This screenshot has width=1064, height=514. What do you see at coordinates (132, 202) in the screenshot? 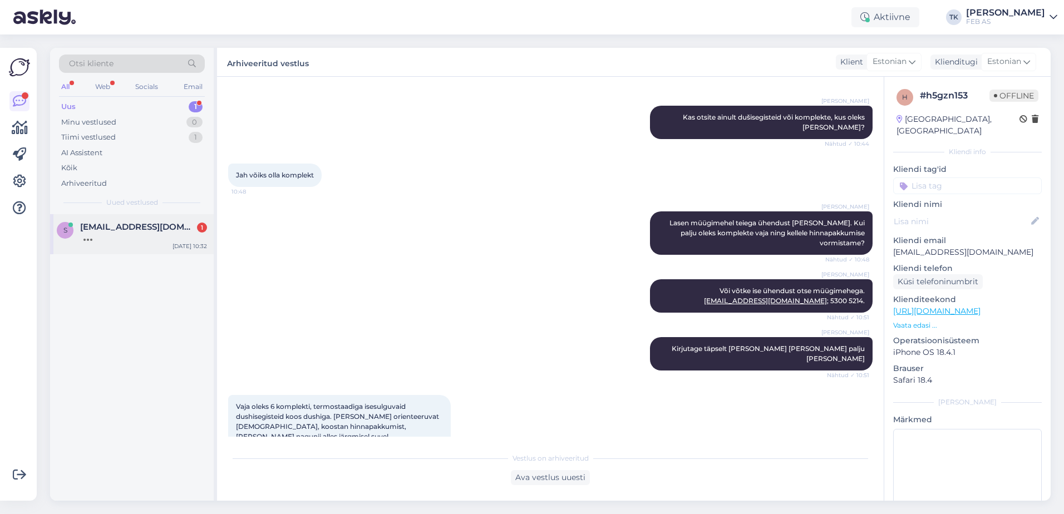
I see `span: Uued vestlused` at bounding box center [132, 202].